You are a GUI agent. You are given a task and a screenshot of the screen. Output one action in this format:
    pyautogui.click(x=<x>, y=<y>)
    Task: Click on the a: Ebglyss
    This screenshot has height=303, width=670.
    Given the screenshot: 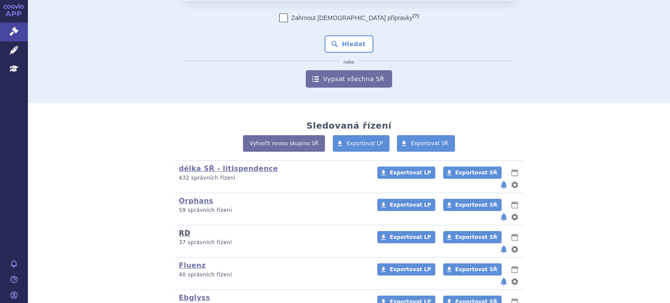 What is the action you would take?
    pyautogui.click(x=194, y=297)
    